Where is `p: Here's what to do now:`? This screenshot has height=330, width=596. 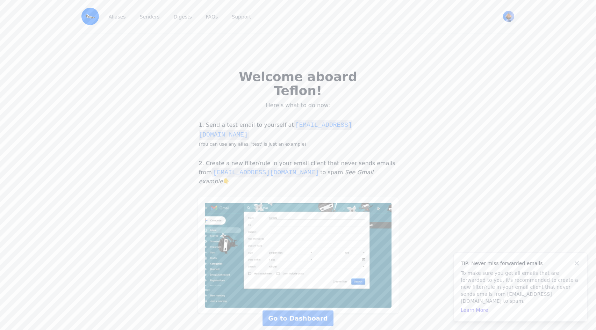
p: Here's what to do now: is located at coordinates (298, 106).